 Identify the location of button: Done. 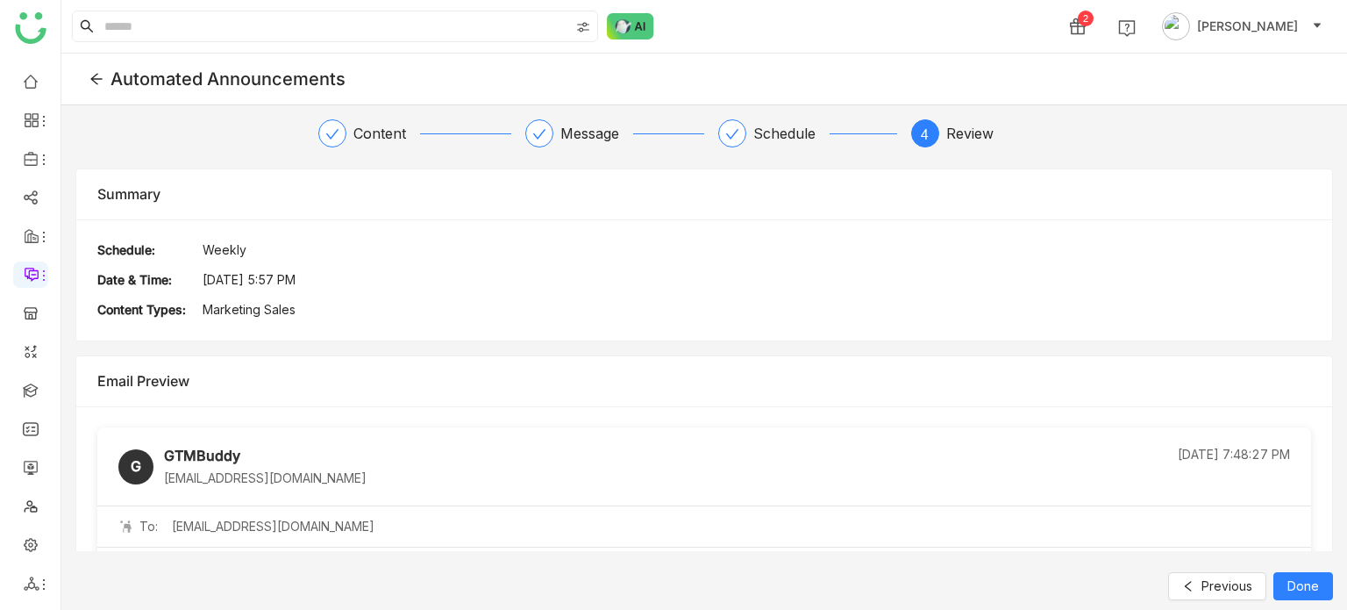
(1303, 586).